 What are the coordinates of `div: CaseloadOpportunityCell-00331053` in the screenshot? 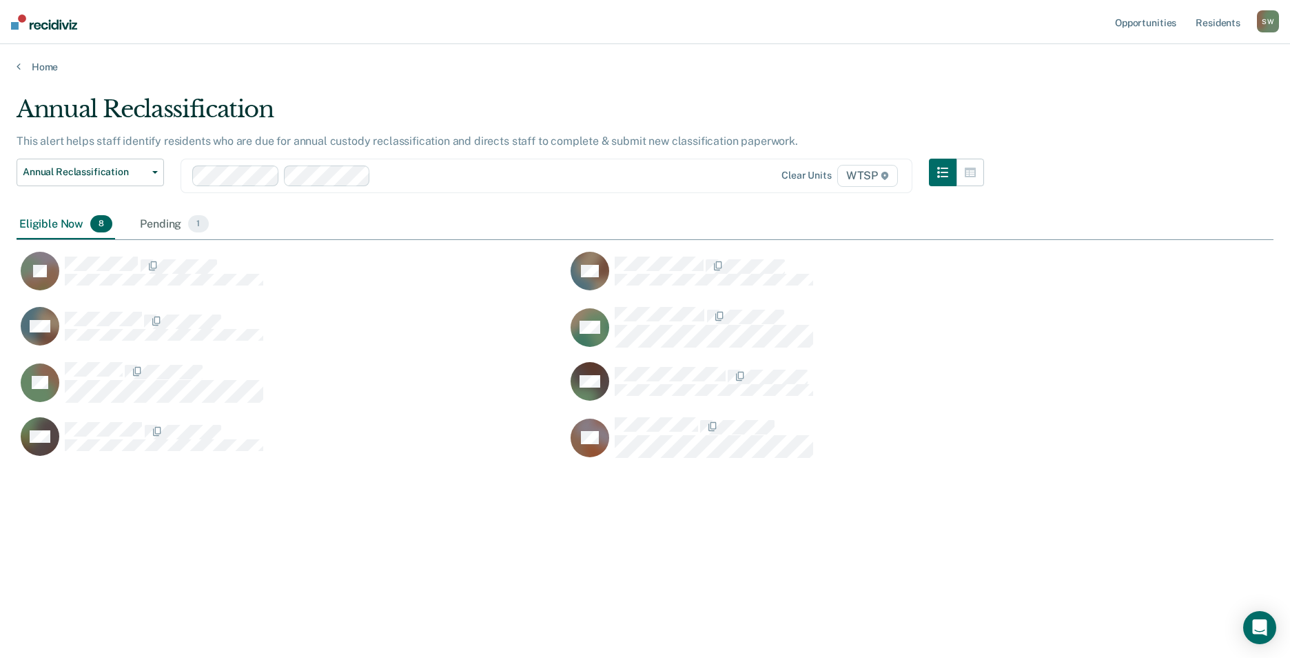 It's located at (292, 334).